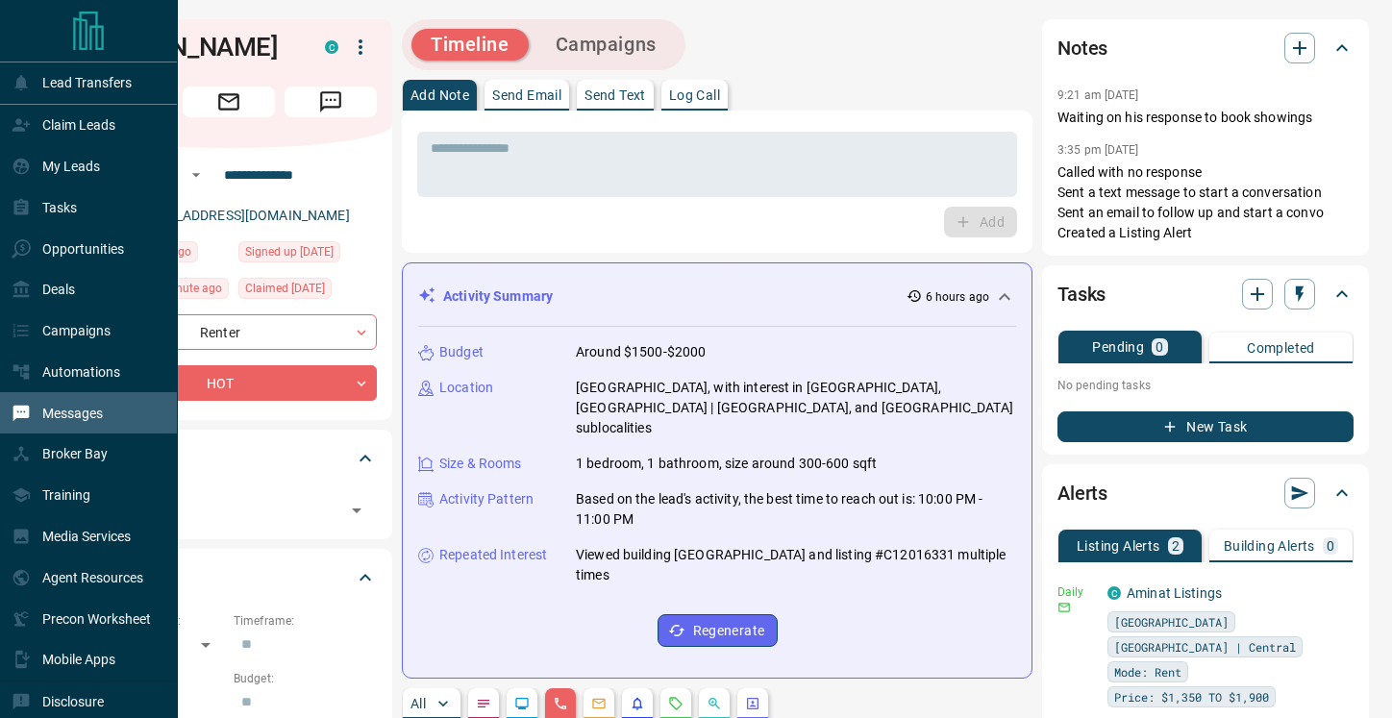 The height and width of the screenshot is (718, 1392). What do you see at coordinates (1269, 546) in the screenshot?
I see `p: Building Alerts` at bounding box center [1269, 546].